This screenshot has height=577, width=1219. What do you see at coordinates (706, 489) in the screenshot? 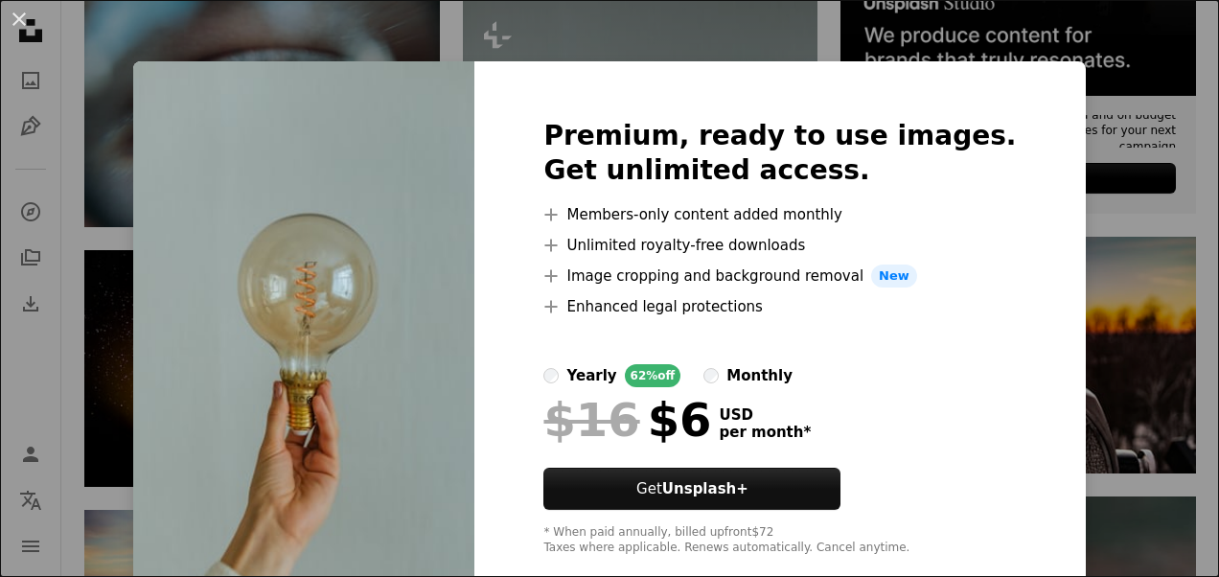
I see `strong: Unsplash+` at bounding box center [706, 489].